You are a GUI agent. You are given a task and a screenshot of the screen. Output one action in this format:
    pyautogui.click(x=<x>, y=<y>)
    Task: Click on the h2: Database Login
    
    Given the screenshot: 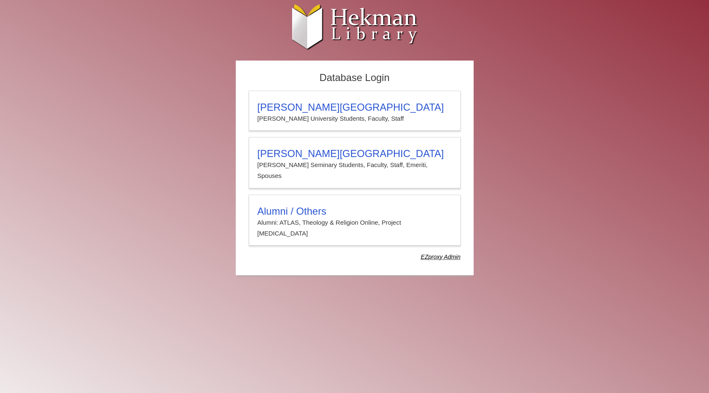 What is the action you would take?
    pyautogui.click(x=355, y=78)
    